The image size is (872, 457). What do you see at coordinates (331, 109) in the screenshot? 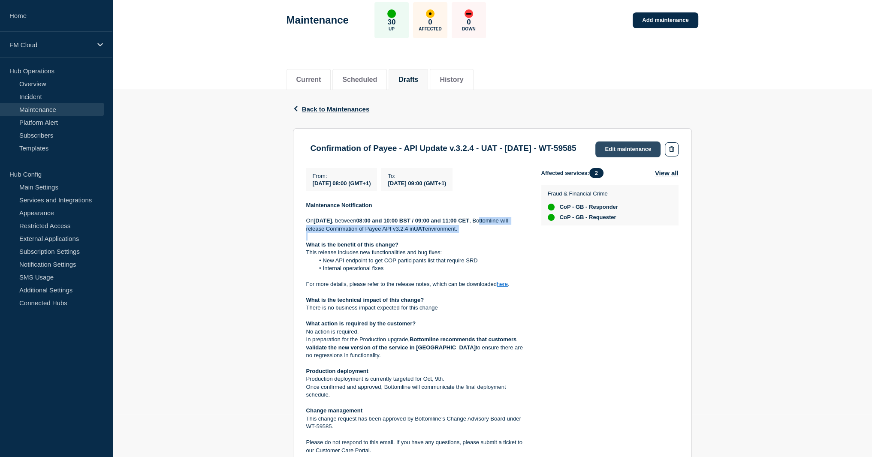
I see `button: Back to Maintenances` at bounding box center [331, 109].